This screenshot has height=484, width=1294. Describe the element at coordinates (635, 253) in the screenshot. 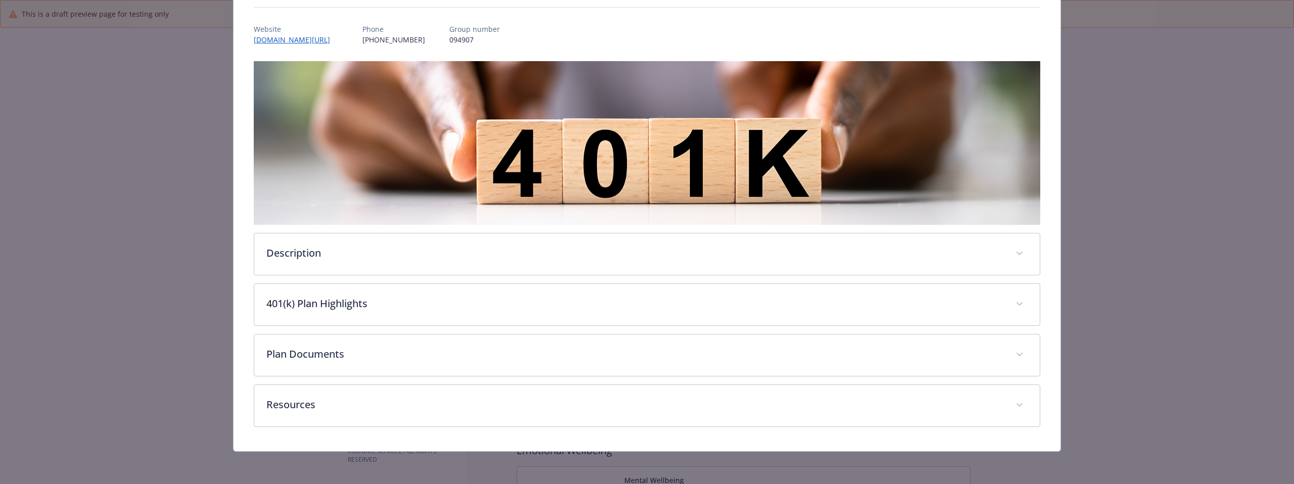

I see `p: Description` at that location.